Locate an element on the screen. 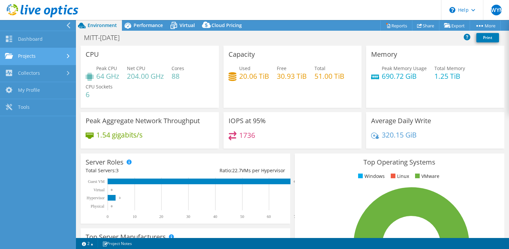 Image resolution: width=509 pixels, height=249 pixels. text: Physical is located at coordinates (97, 206).